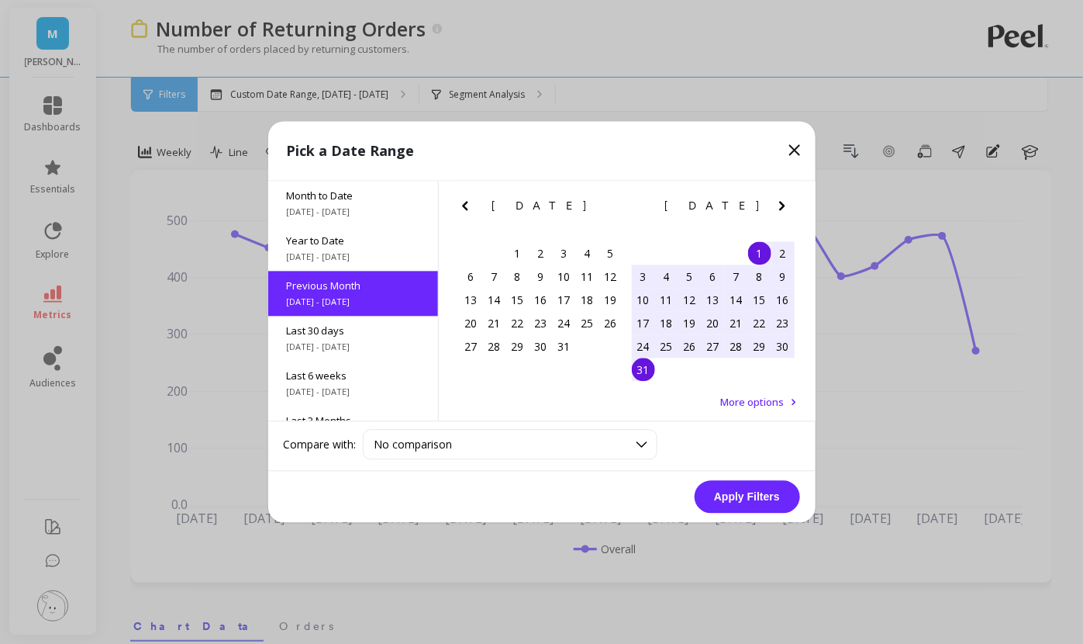 The image size is (1083, 644). What do you see at coordinates (564, 254) in the screenshot?
I see `div: Choose Thursday, July 3rd, 2025` at bounding box center [564, 254].